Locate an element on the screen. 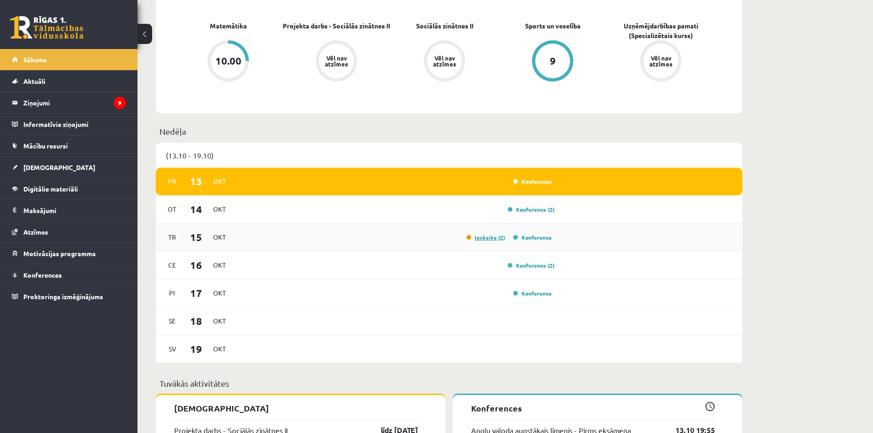  span: Sākums is located at coordinates (35, 60).